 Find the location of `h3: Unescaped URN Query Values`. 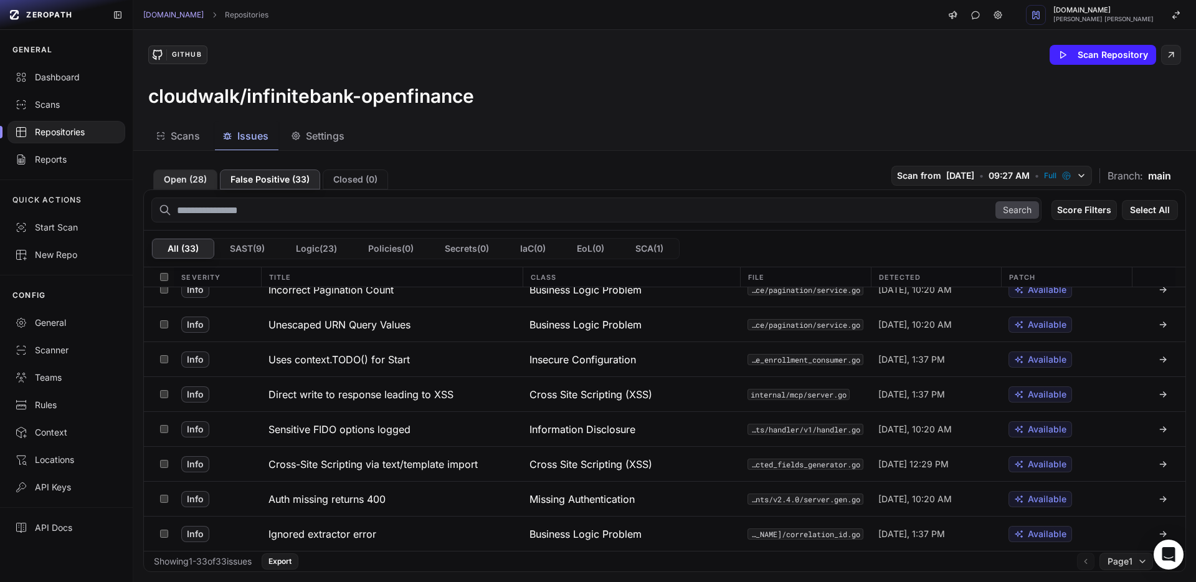

h3: Unescaped URN Query Values is located at coordinates (340, 325).